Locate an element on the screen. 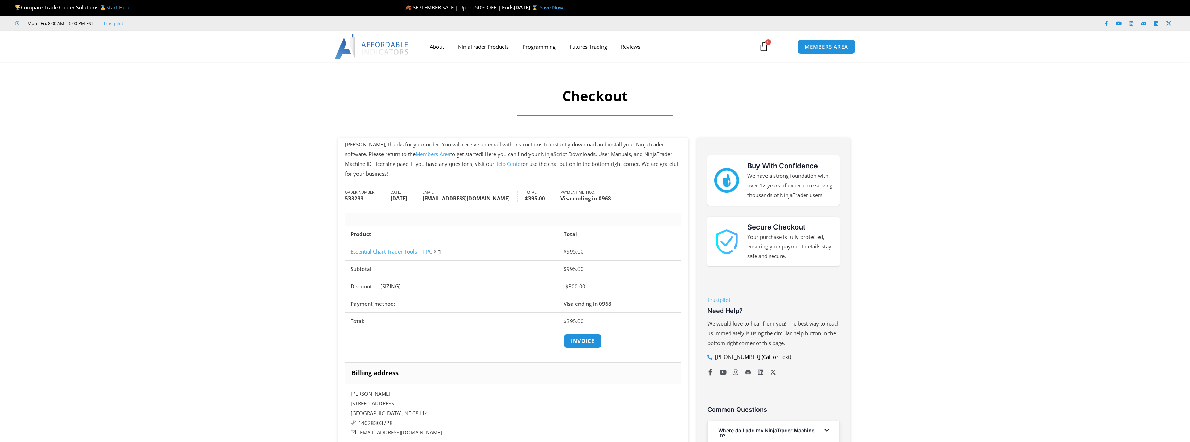 This screenshot has width=1190, height=442. li: Email: is located at coordinates (470, 196).